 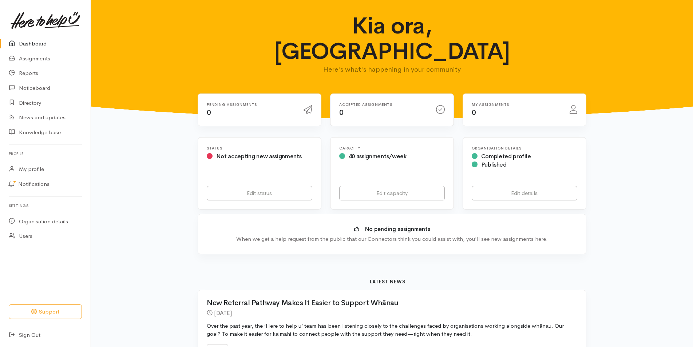 What do you see at coordinates (45, 206) in the screenshot?
I see `h6: Settings` at bounding box center [45, 206].